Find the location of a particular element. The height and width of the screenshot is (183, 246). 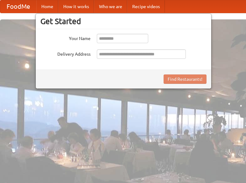

a: Who we are is located at coordinates (111, 7).